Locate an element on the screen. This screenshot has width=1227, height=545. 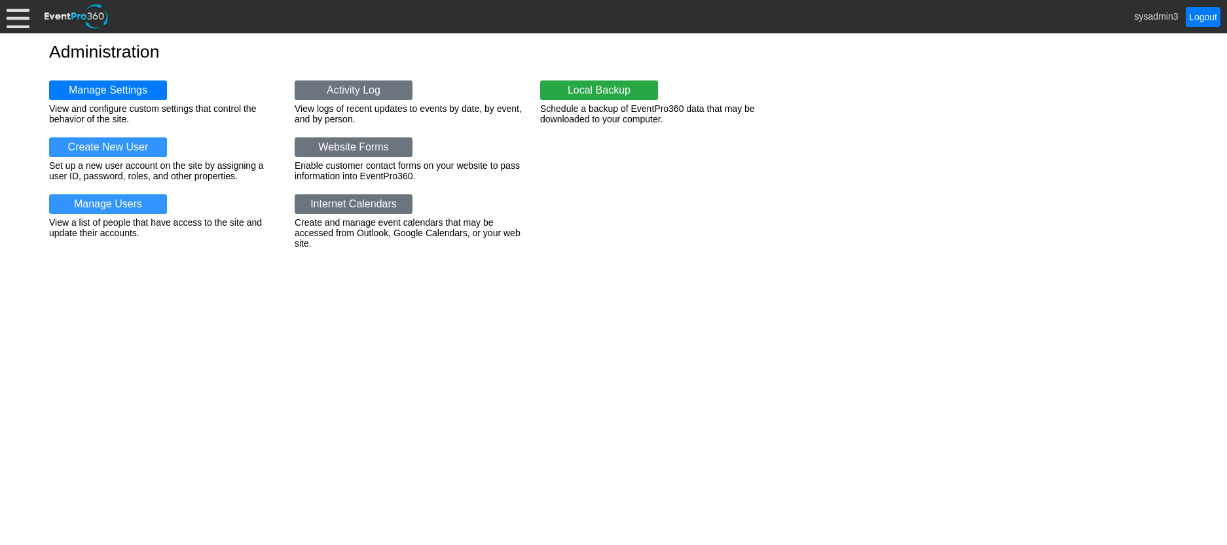
a: Website Forms is located at coordinates (354, 147).